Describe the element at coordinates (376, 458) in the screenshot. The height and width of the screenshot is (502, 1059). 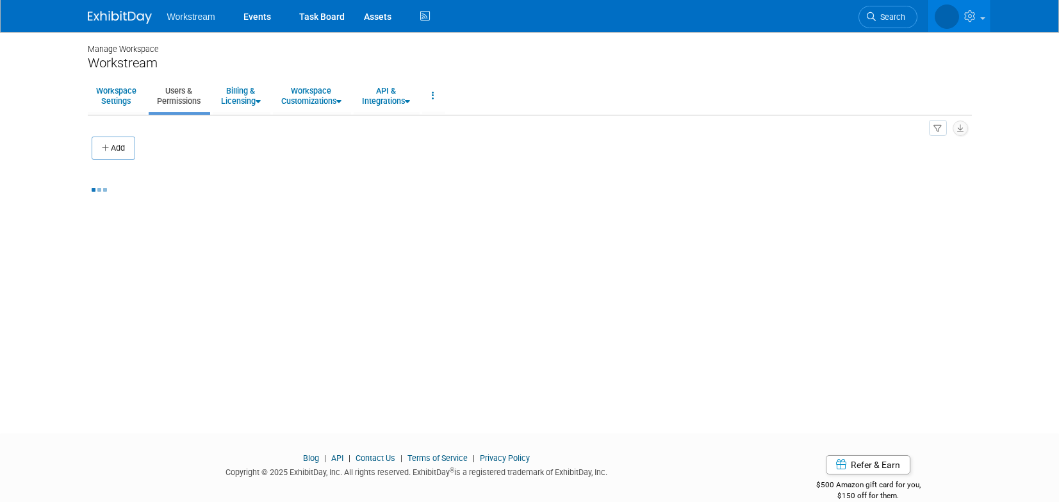
I see `a: Contact Us` at that location.